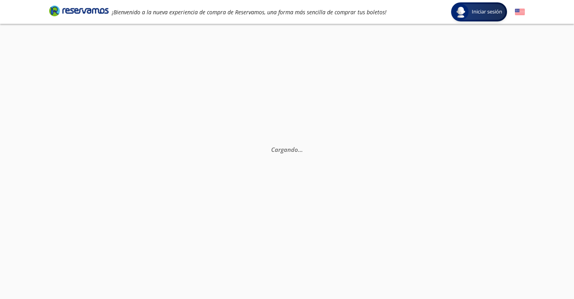  Describe the element at coordinates (79, 12) in the screenshot. I see `a: Brand Logo` at that location.